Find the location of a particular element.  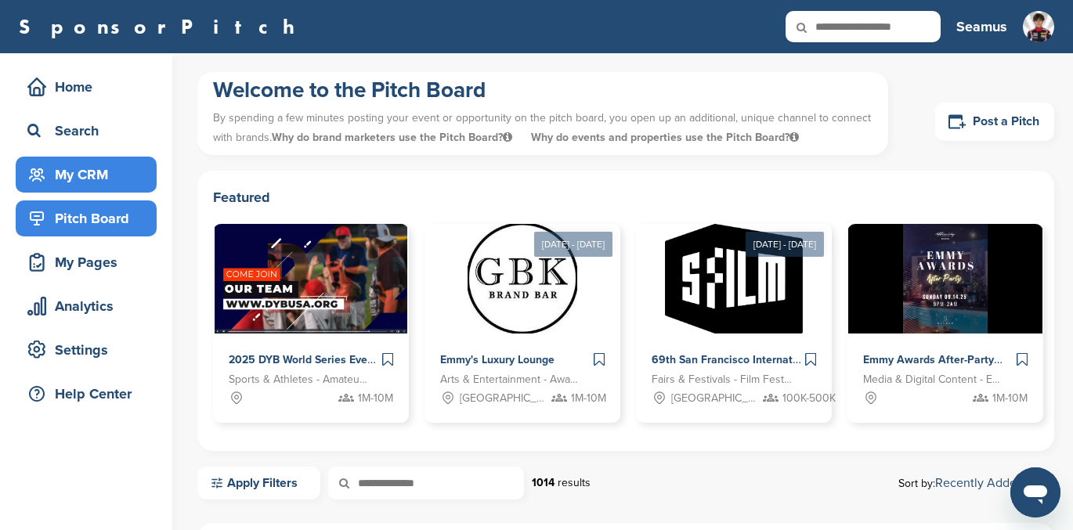

span: results is located at coordinates (574, 482).